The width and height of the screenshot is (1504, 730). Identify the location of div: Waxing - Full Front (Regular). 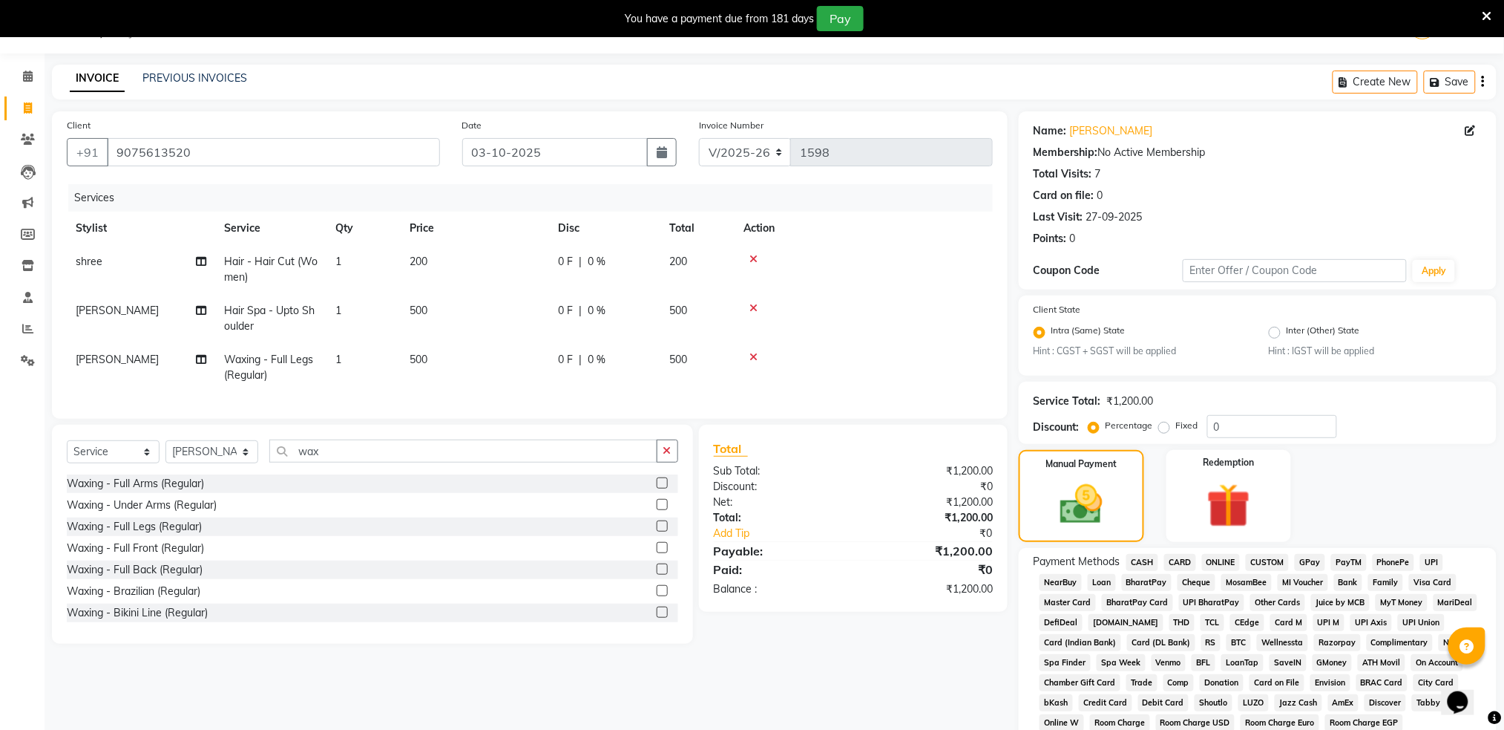
(135, 548).